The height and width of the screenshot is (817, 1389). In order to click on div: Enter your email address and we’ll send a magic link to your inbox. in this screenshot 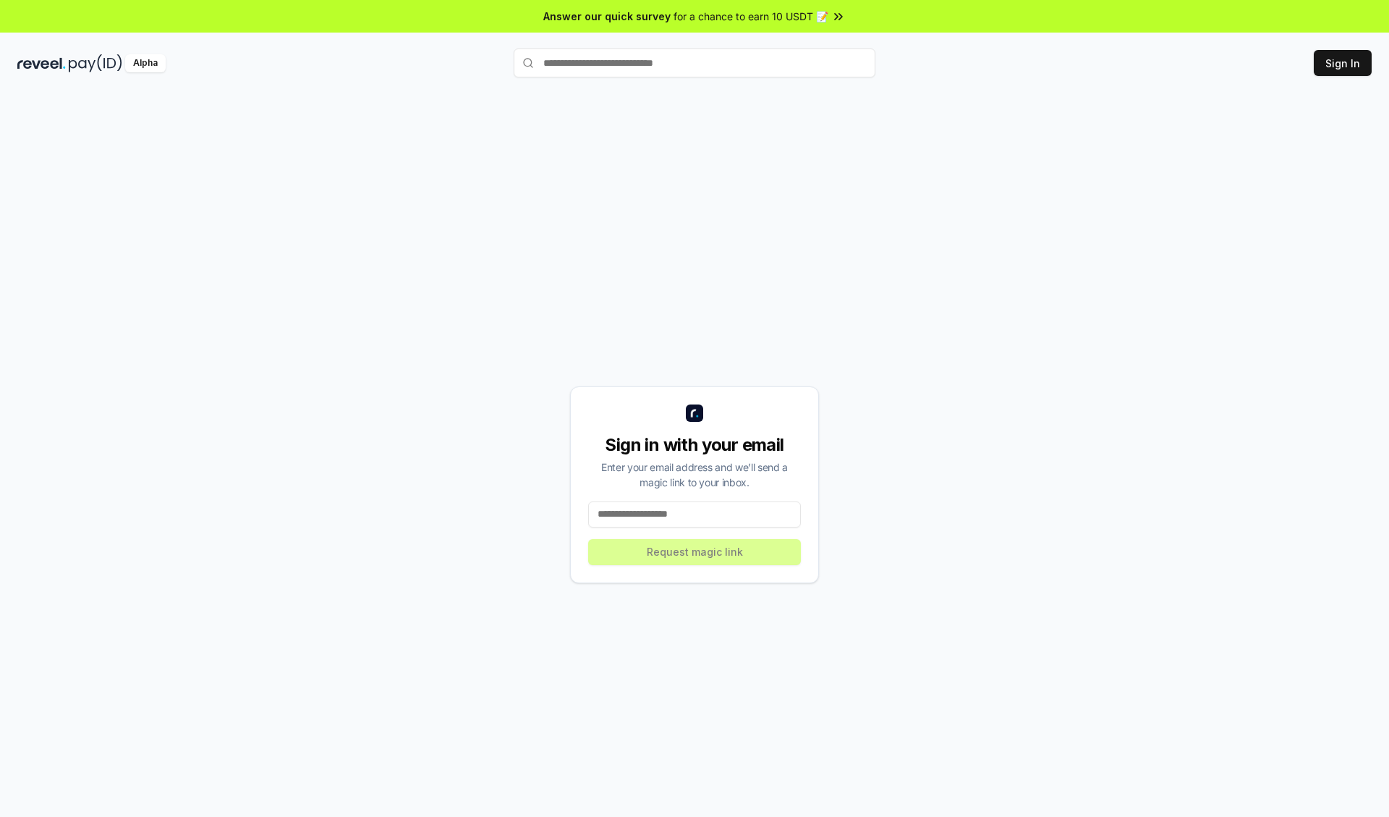, I will do `click(695, 475)`.